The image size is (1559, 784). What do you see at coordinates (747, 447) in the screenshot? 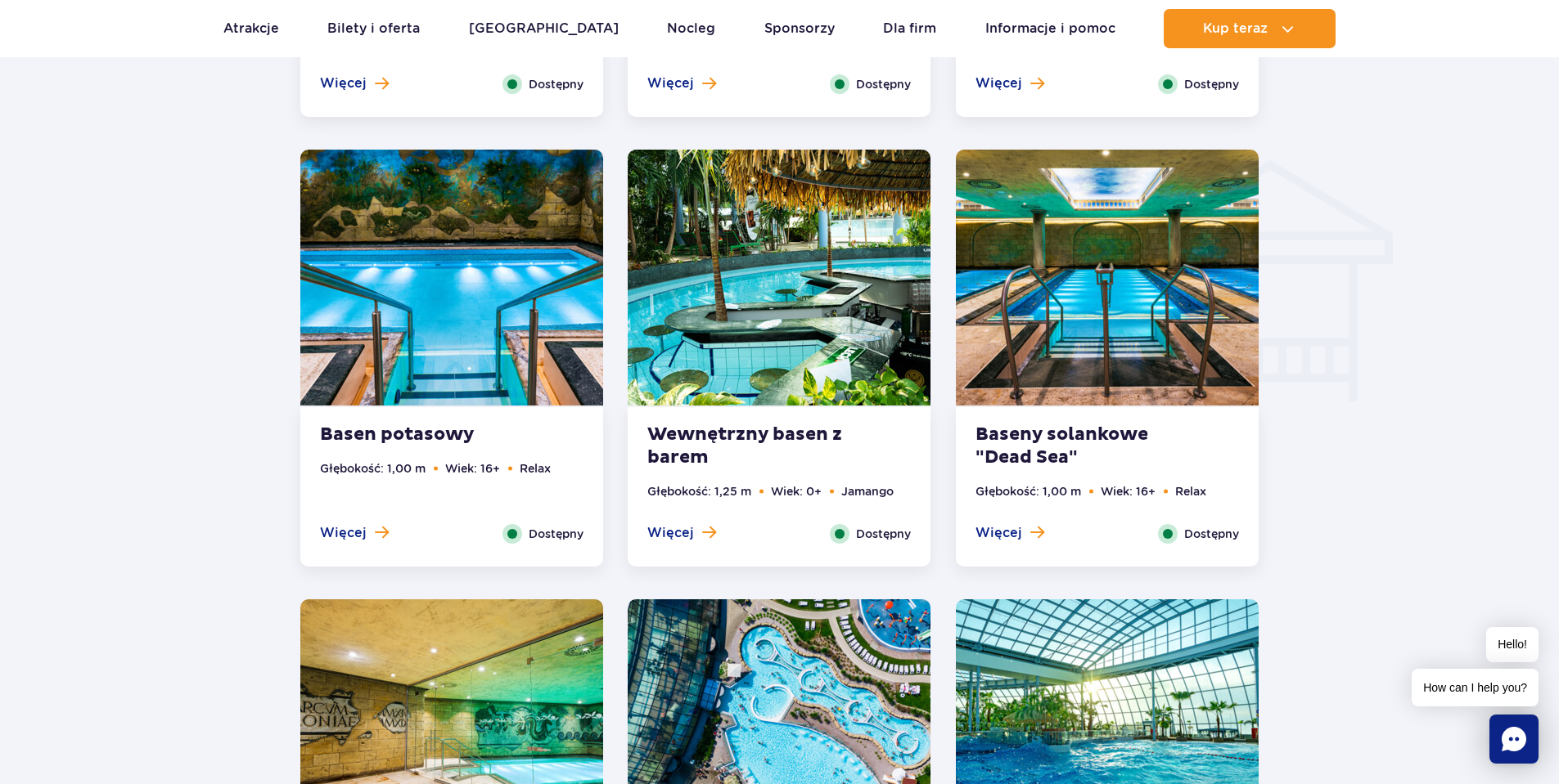
I see `strong: Wewnętrzny basen z barem` at bounding box center [747, 447].